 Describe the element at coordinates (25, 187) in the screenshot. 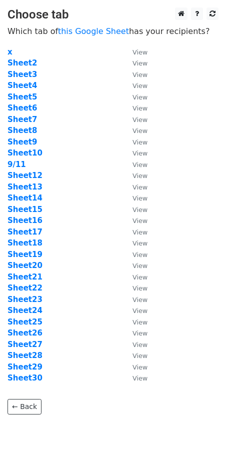

I see `strong: Sheet13` at that location.